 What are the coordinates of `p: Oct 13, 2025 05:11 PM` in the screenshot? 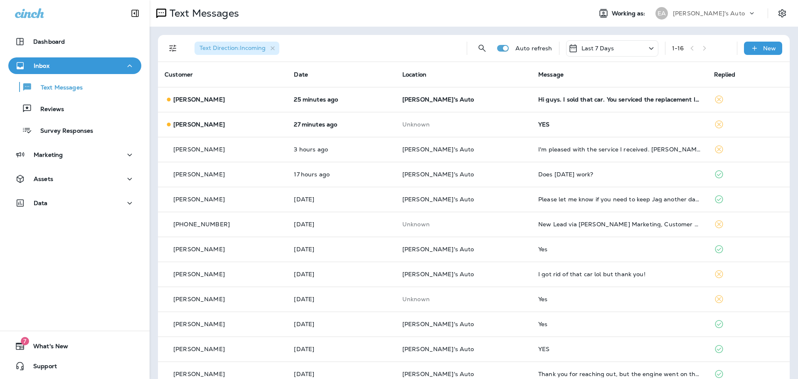 It's located at (341, 249).